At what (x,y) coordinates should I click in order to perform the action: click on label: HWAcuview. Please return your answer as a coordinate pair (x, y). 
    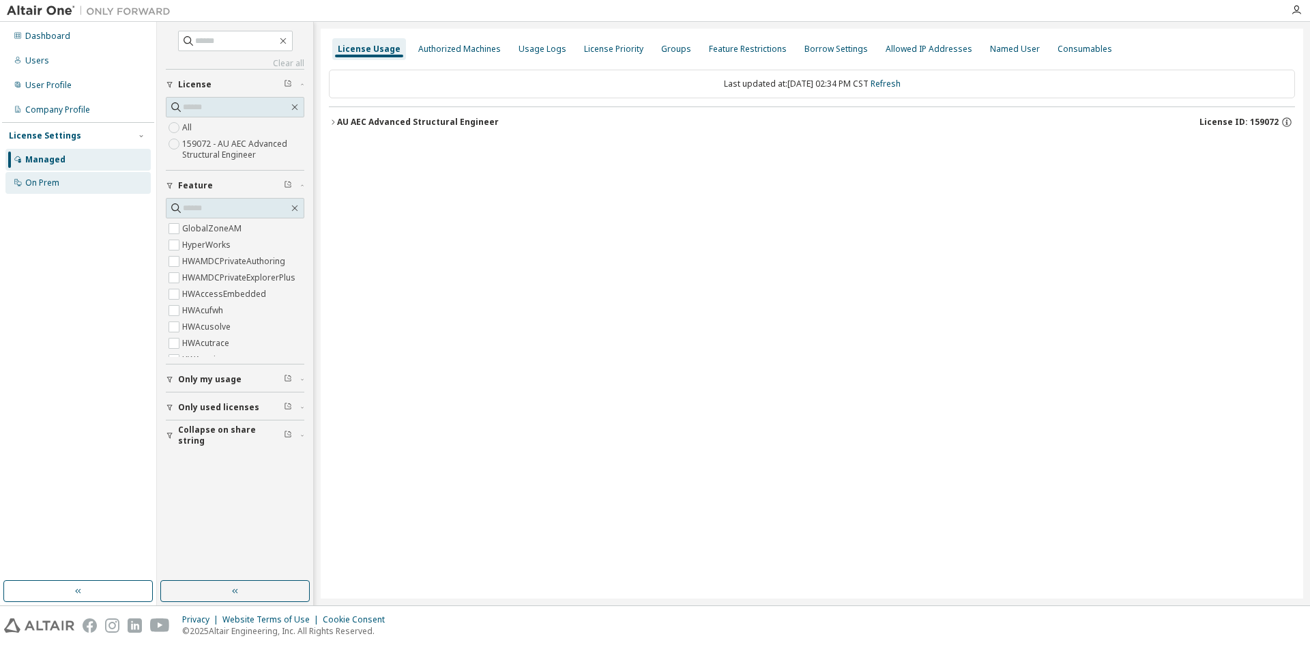
    Looking at the image, I should click on (205, 360).